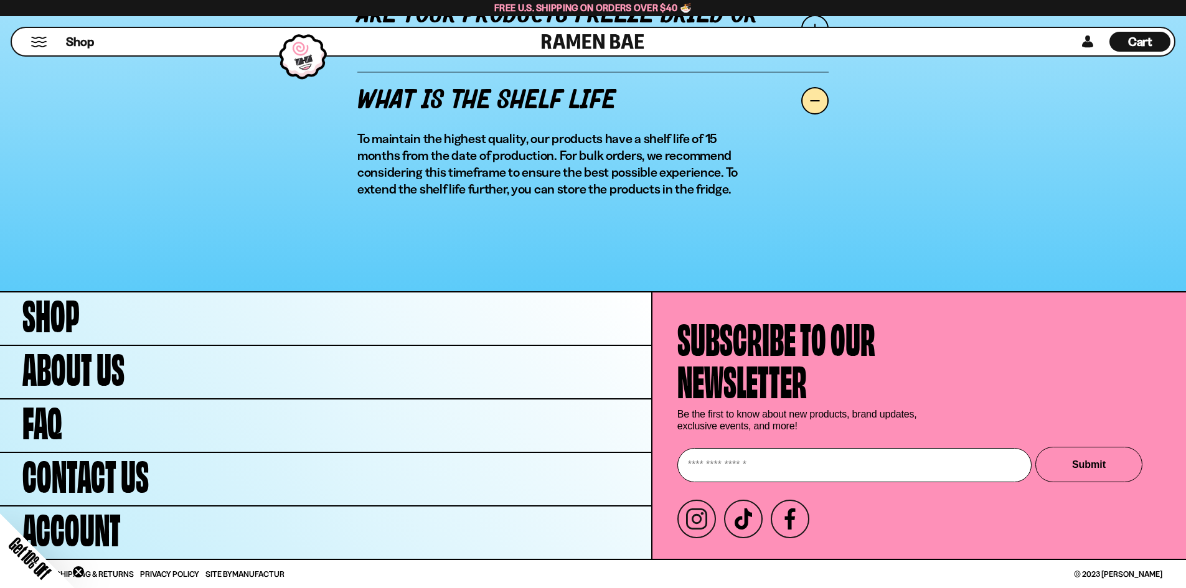  Describe the element at coordinates (78, 572) in the screenshot. I see `button: Close teaser` at that location.